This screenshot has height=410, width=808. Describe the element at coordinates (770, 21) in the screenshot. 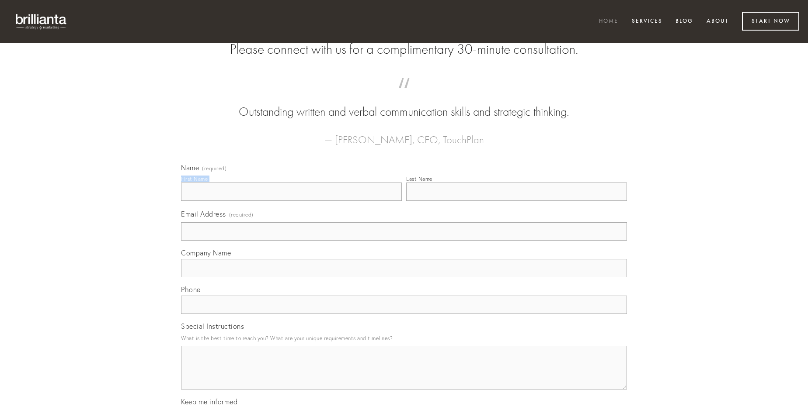

I see `a: Start Now` at that location.